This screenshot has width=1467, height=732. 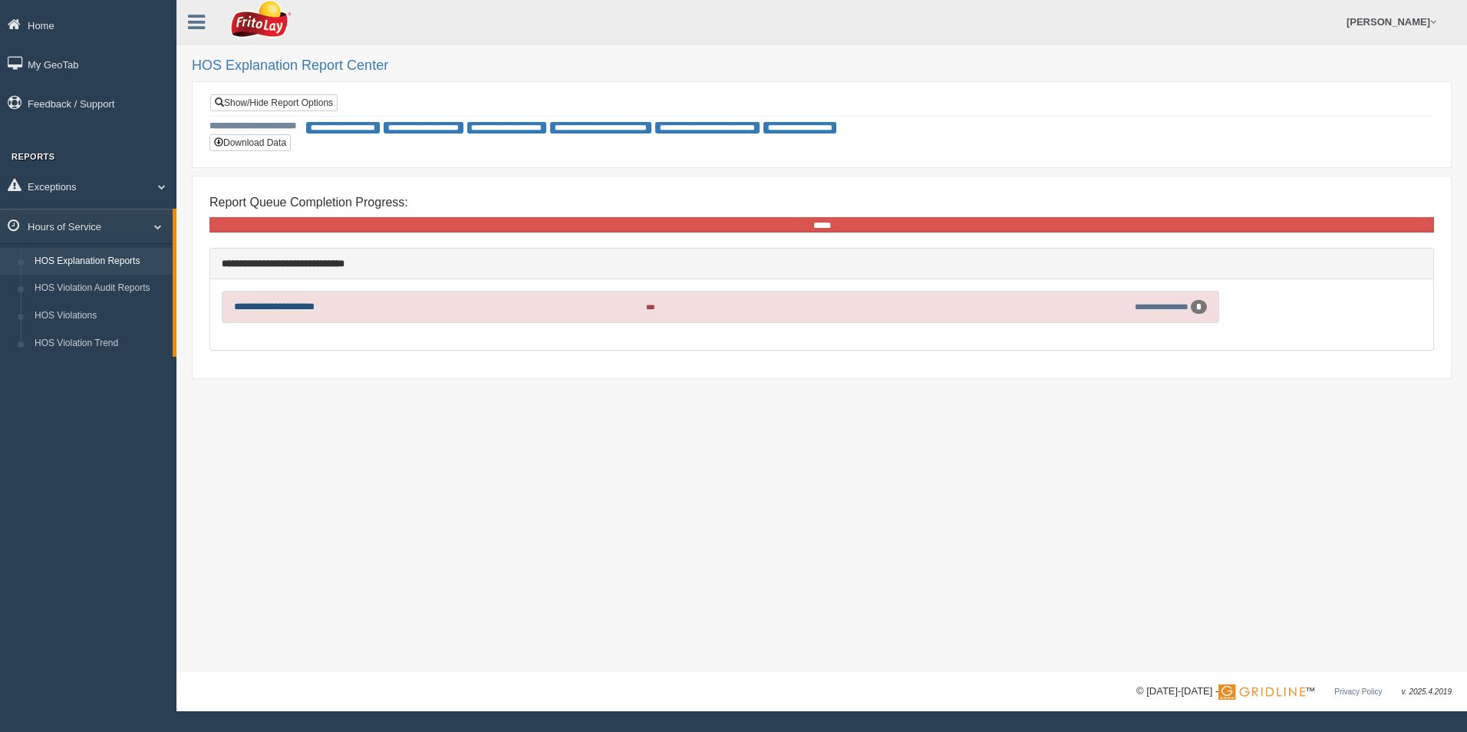 What do you see at coordinates (100, 344) in the screenshot?
I see `a: HOS Violation Trend` at bounding box center [100, 344].